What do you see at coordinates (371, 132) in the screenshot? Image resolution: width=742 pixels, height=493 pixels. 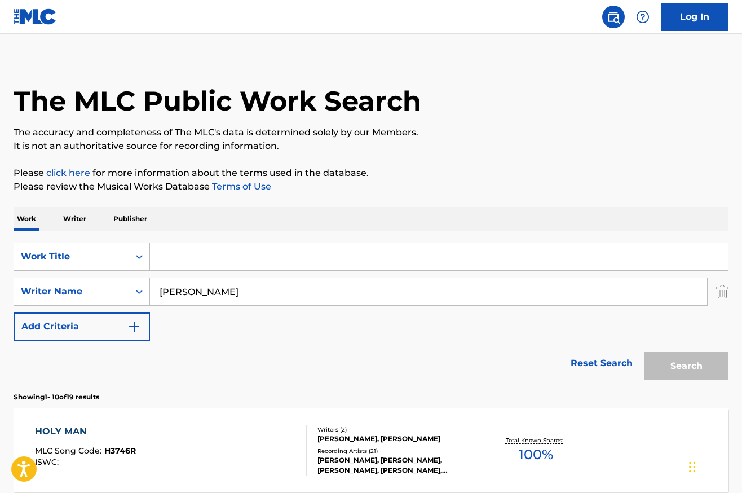 I see `p: The accuracy and completeness of The MLC's data is determined solely by our Members.` at bounding box center [371, 132].